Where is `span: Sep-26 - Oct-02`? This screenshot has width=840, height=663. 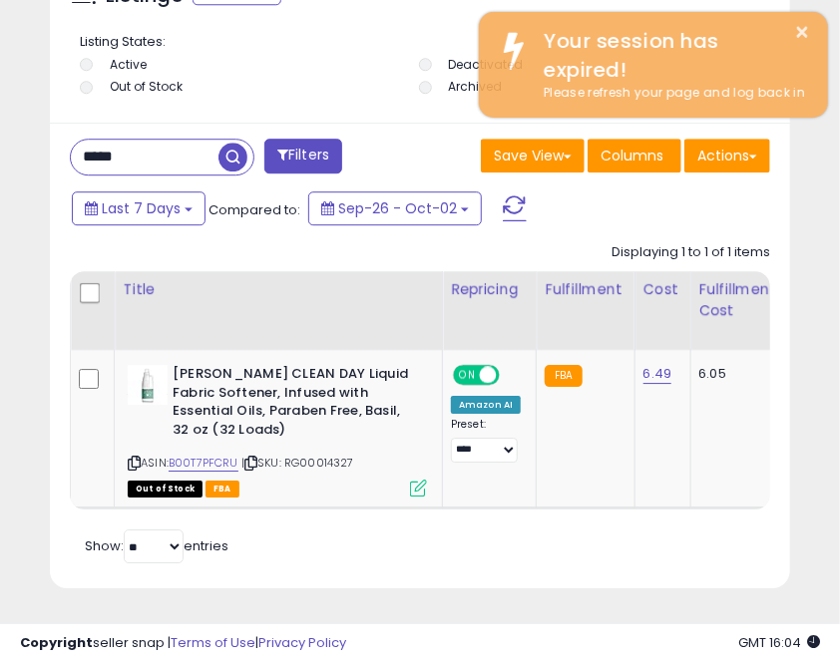
span: Sep-26 - Oct-02 is located at coordinates (397, 208).